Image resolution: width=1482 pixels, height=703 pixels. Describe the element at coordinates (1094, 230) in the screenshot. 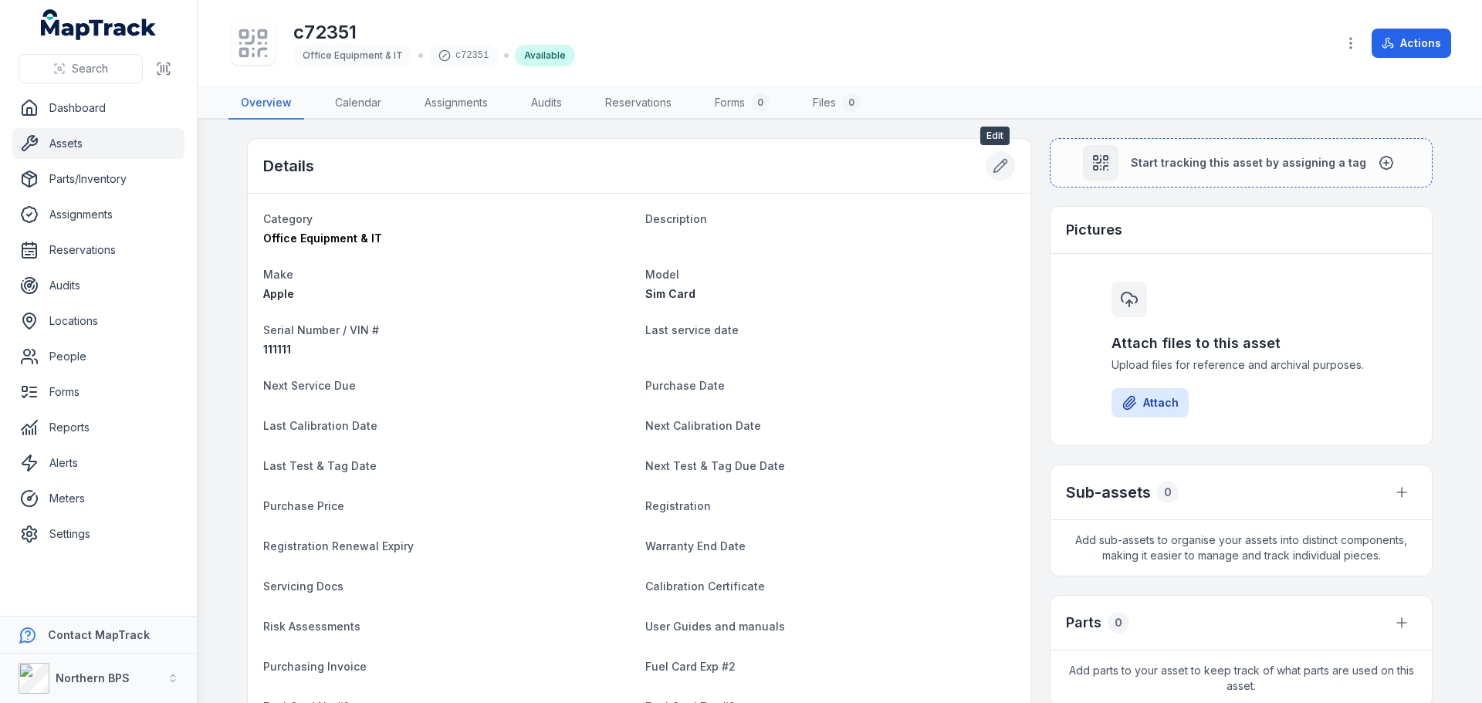

I see `h3: Pictures` at that location.